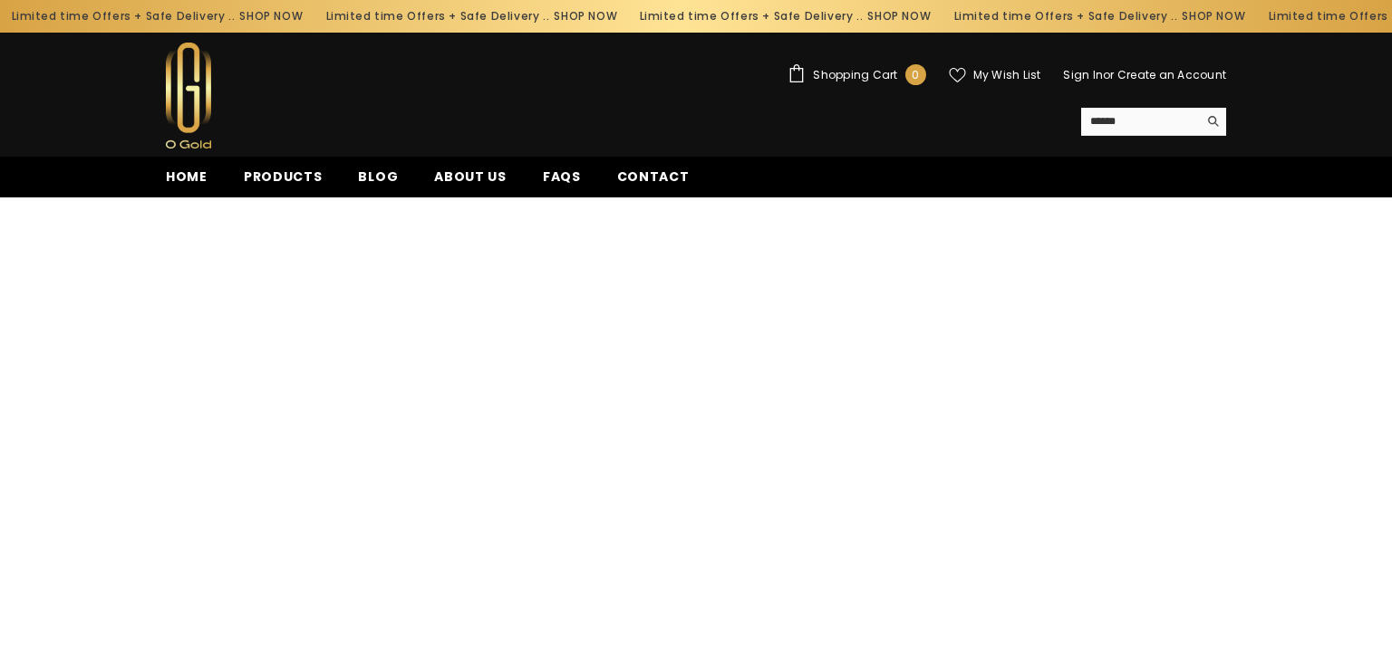 Image resolution: width=1392 pixels, height=661 pixels. I want to click on span: Shopping Cart, so click(854, 75).